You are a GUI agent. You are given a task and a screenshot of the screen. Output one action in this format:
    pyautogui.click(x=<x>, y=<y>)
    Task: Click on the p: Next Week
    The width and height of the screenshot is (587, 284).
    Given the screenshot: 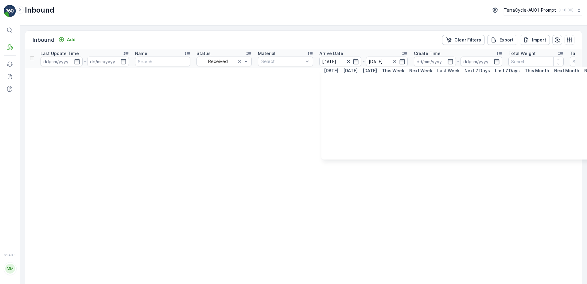 What is the action you would take?
    pyautogui.click(x=421, y=71)
    